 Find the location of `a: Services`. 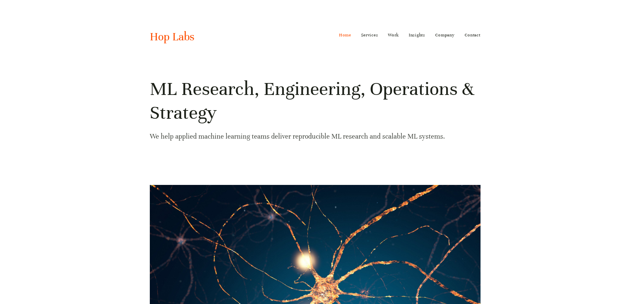

a: Services is located at coordinates (370, 35).